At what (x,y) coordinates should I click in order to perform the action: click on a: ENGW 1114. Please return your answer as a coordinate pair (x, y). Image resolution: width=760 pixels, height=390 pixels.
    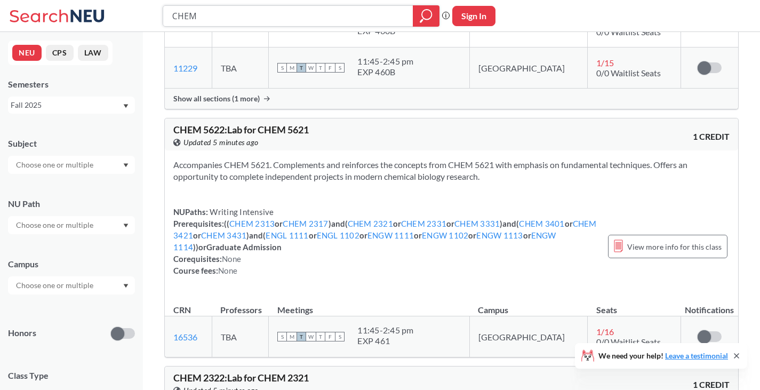
    Looking at the image, I should click on (365, 241).